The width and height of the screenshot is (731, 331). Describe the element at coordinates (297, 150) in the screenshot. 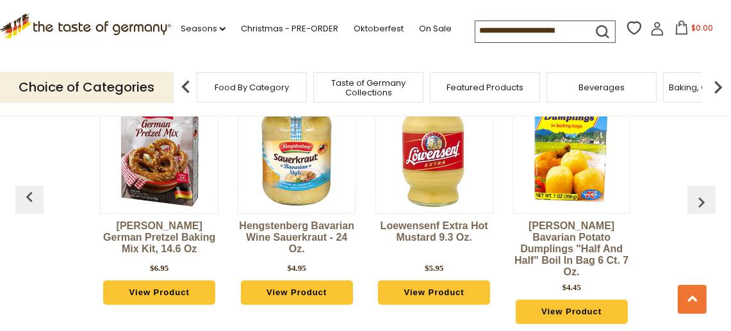

I see `img: Hengstenberg Bavarian Wine Sauerkraut - 24 oz.` at that location.